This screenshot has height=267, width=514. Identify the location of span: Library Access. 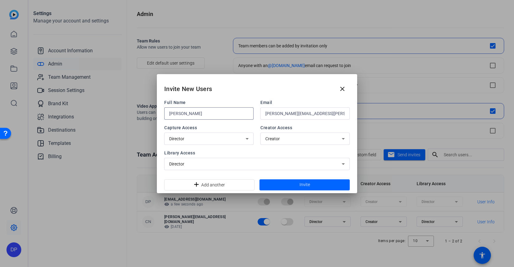
(257, 153).